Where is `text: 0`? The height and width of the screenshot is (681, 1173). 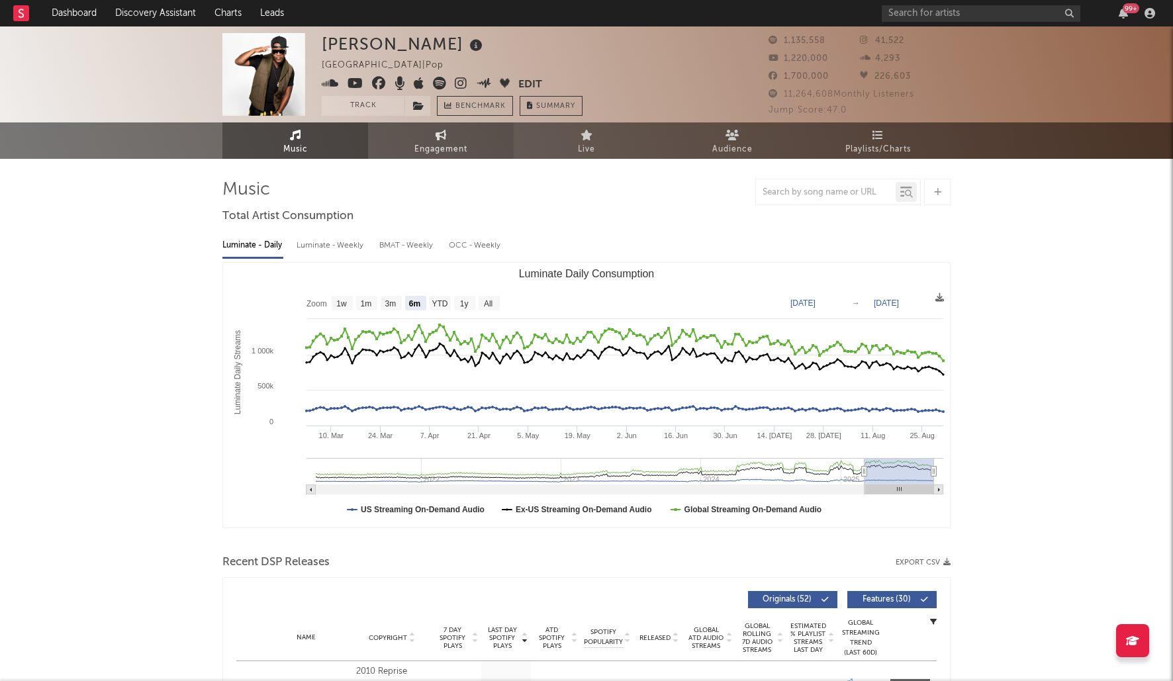
text: 0 is located at coordinates (271, 422).